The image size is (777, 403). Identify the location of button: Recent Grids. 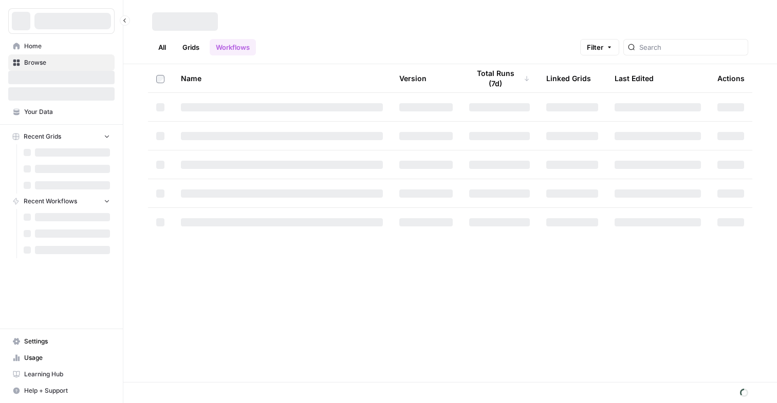
(61, 137).